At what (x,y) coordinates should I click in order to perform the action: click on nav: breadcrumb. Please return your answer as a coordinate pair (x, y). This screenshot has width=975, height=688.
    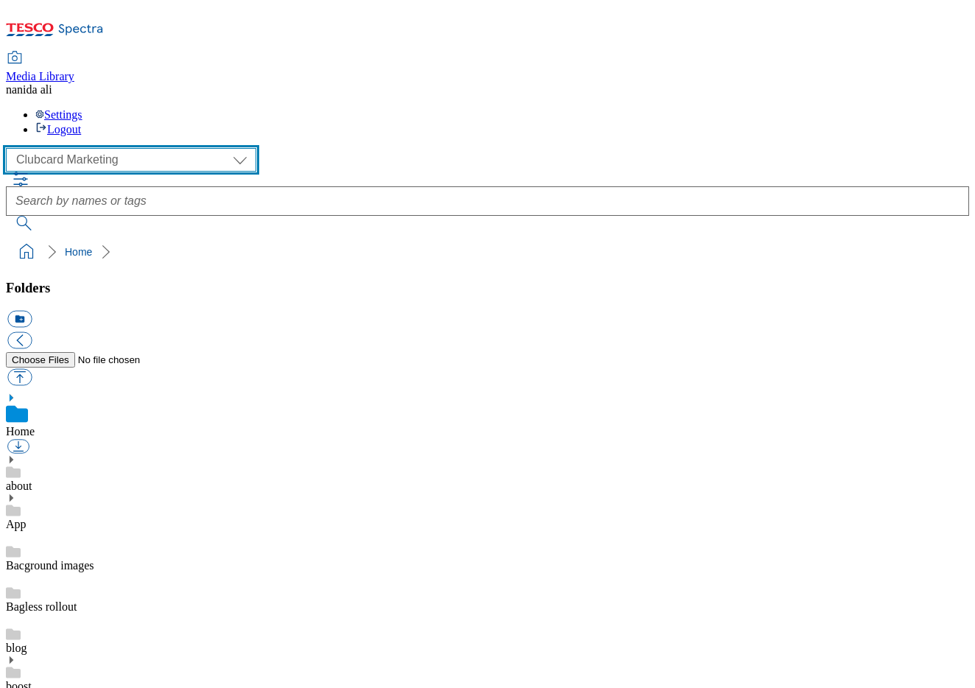
    Looking at the image, I should click on (487, 252).